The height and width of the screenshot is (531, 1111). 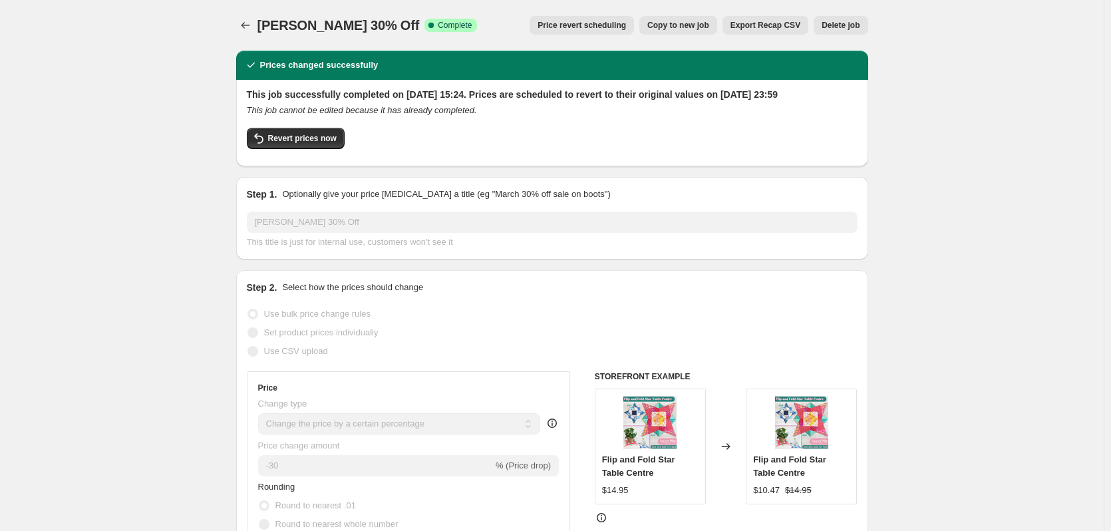 I want to click on button: Revert prices now, so click(x=295, y=138).